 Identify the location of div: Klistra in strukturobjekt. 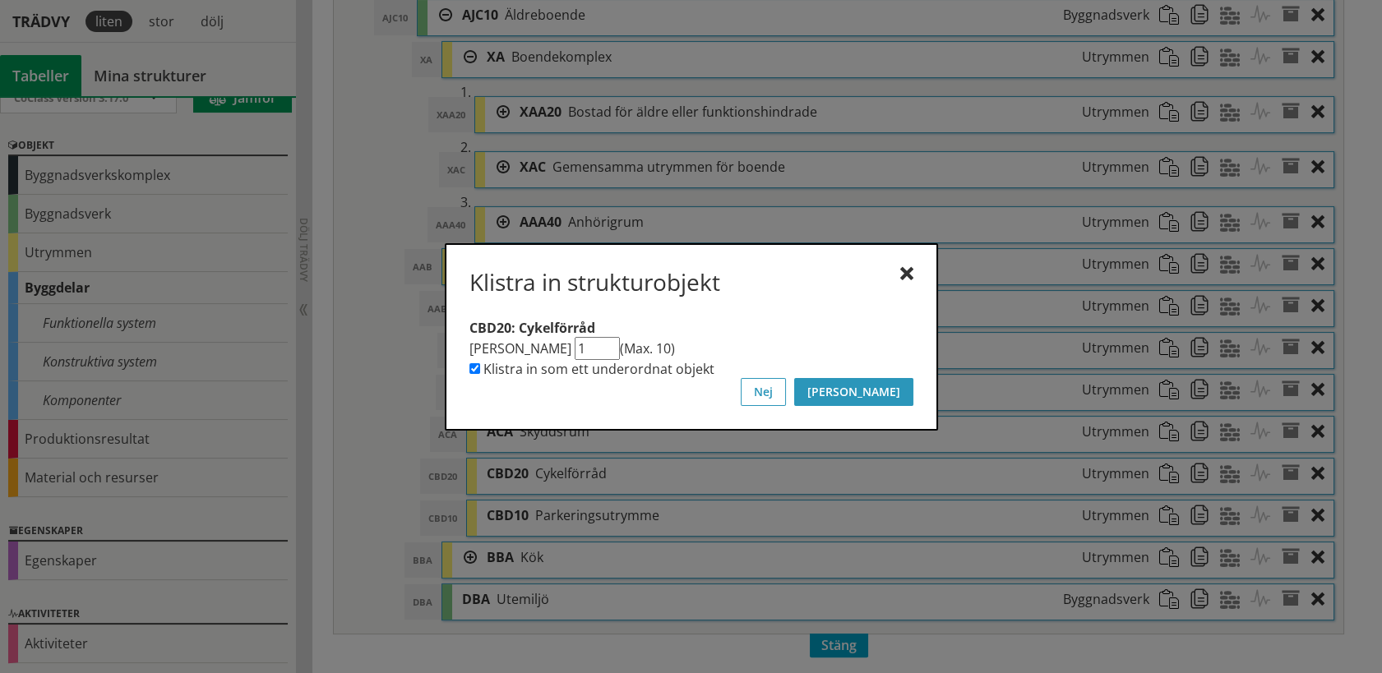
(692, 285).